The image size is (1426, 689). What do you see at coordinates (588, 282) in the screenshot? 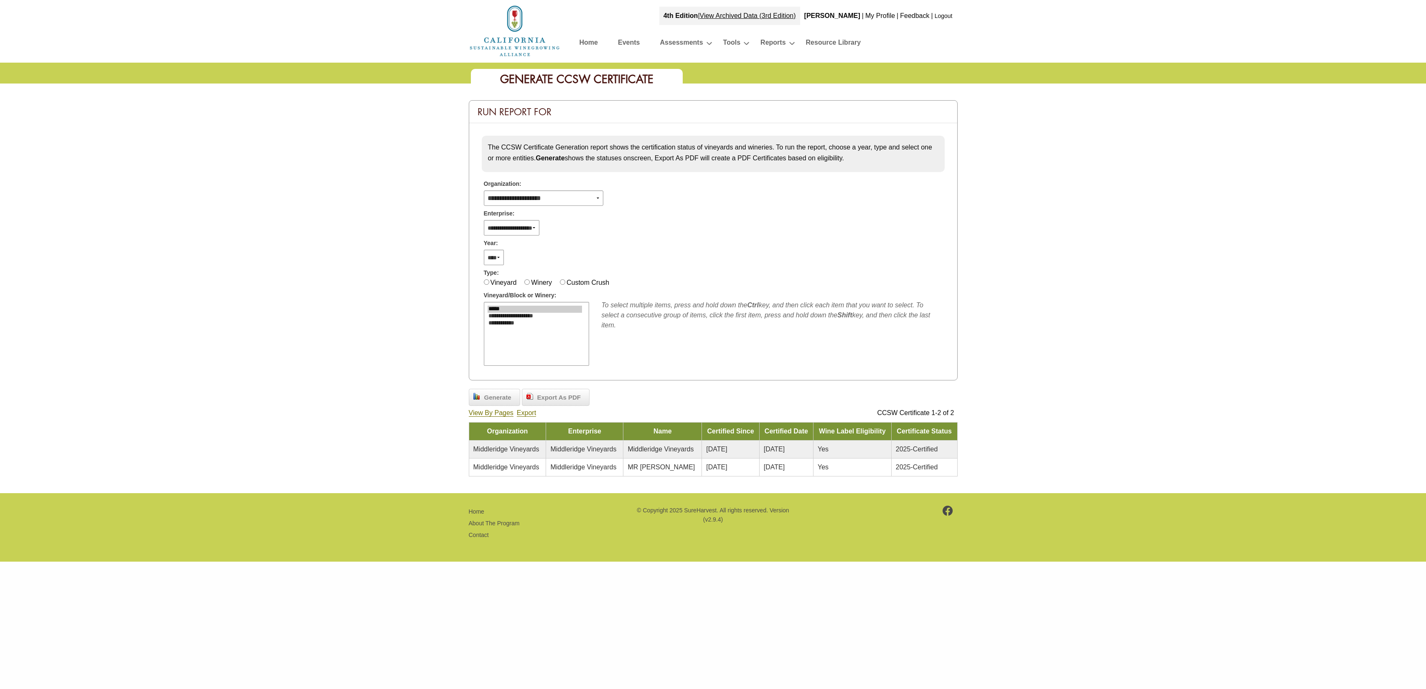
I see `label: Custom Crush` at bounding box center [588, 282].